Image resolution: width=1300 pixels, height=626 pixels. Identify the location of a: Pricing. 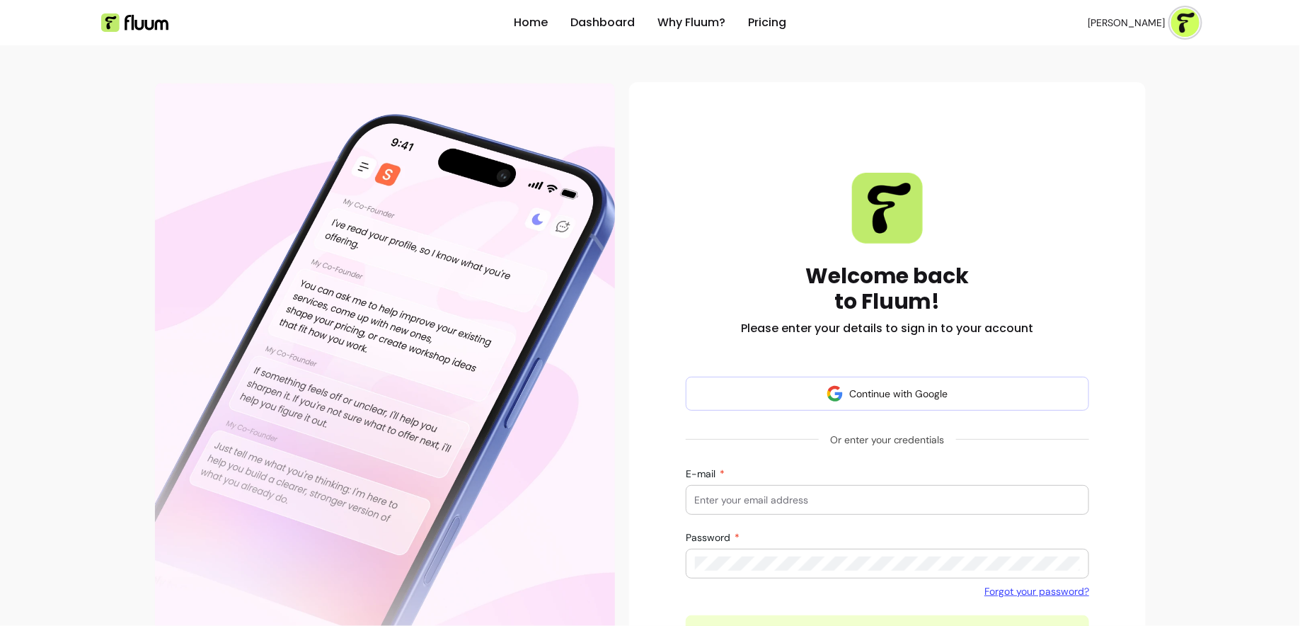
(767, 23).